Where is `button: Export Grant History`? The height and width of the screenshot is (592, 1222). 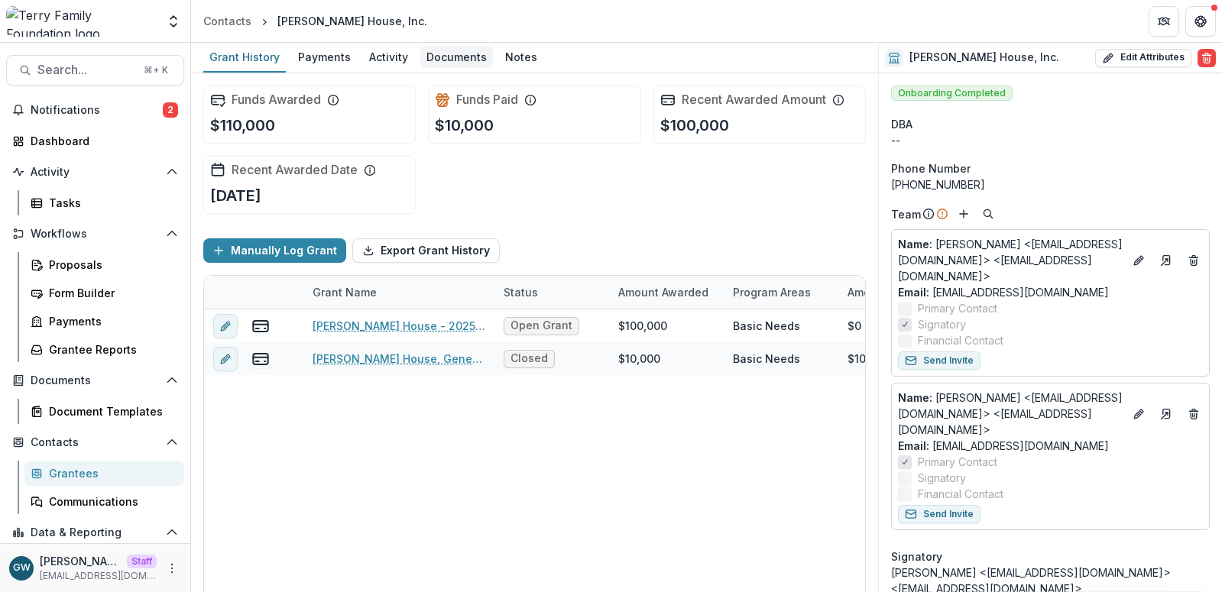 button: Export Grant History is located at coordinates (426, 251).